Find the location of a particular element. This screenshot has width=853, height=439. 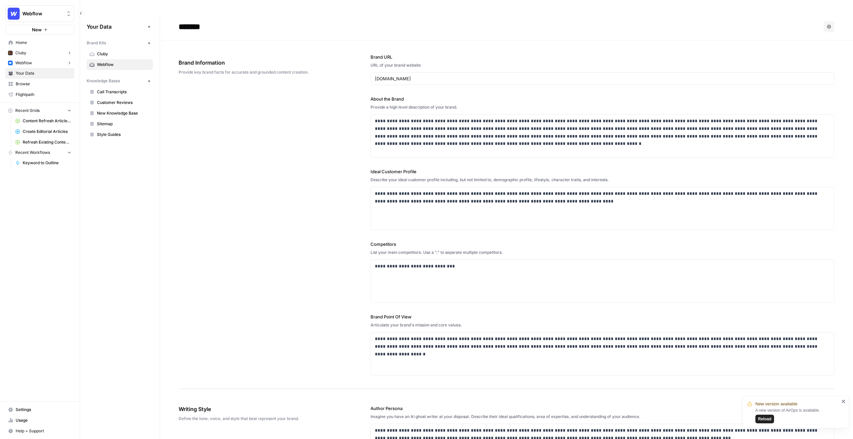

span: Writing Style is located at coordinates (256, 409).